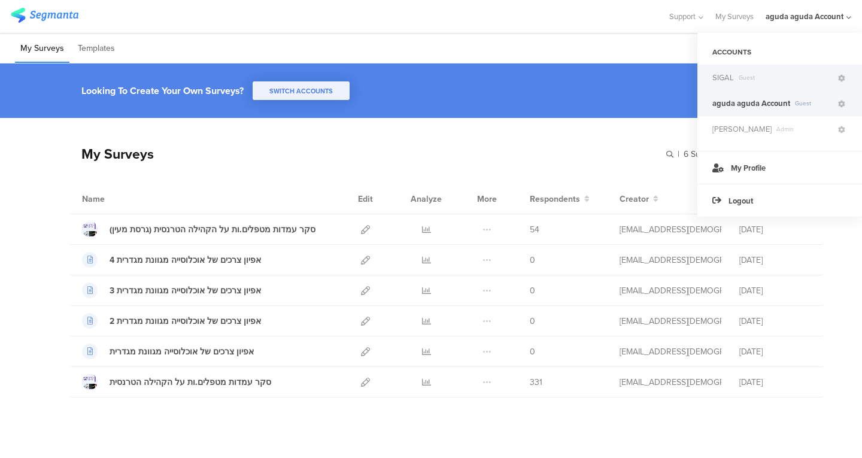 This screenshot has height=458, width=862. Describe the element at coordinates (162, 90) in the screenshot. I see `div: Looking To Create Your Own Surveys?` at that location.